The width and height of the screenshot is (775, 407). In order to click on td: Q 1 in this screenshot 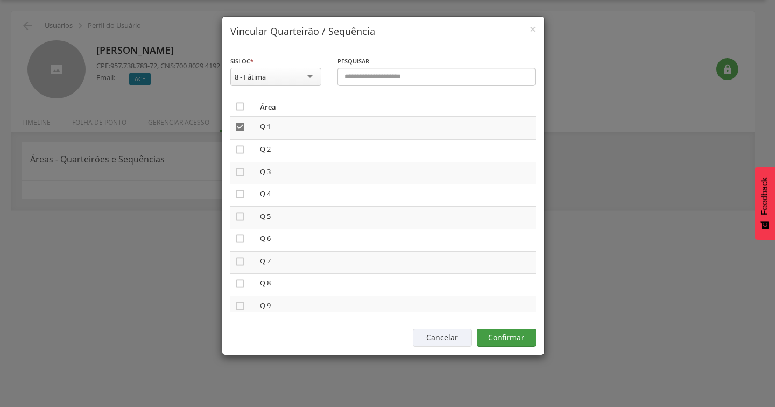, I will do `click(396, 128)`.